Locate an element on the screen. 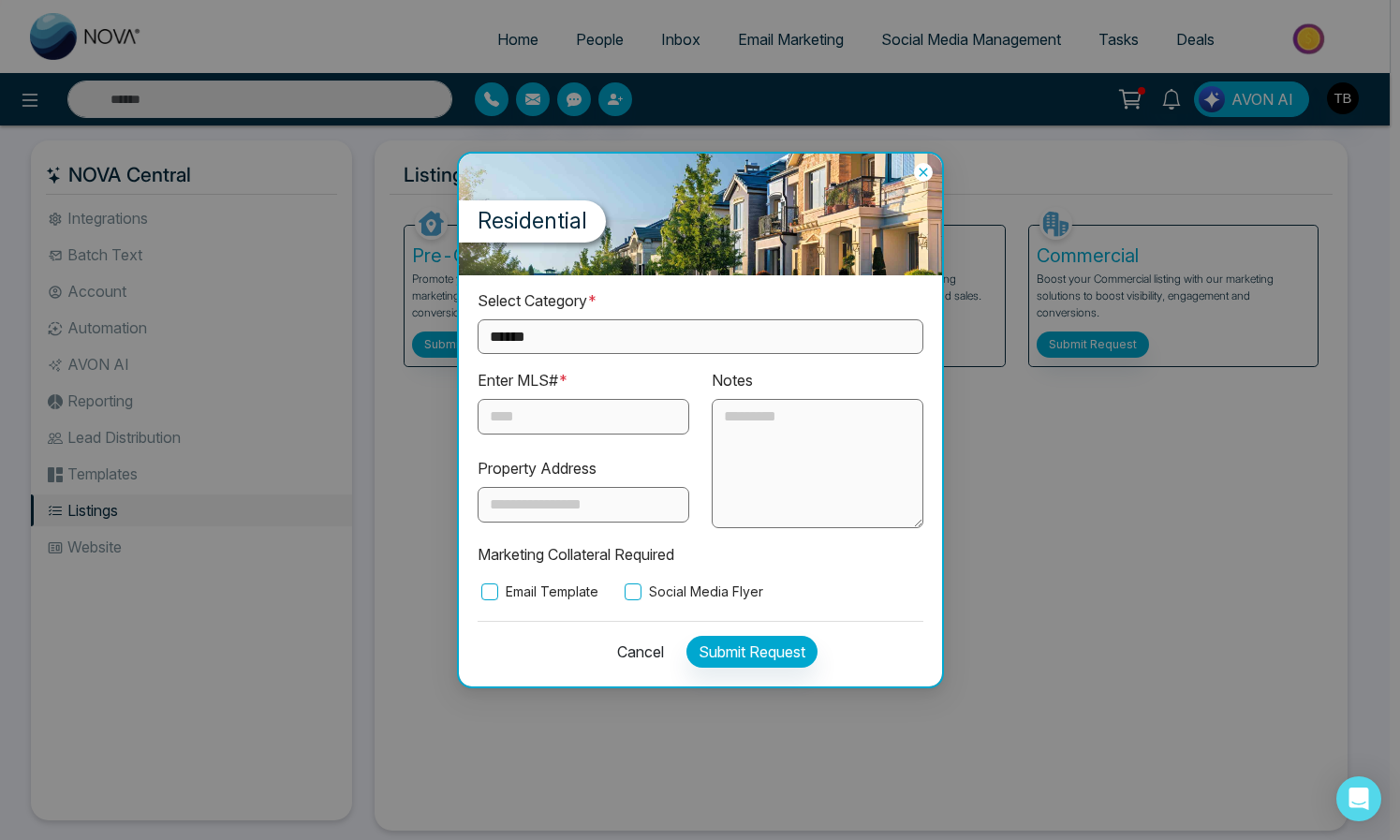 Image resolution: width=1400 pixels, height=840 pixels. p: Marketing Collateral Required is located at coordinates (700, 554).